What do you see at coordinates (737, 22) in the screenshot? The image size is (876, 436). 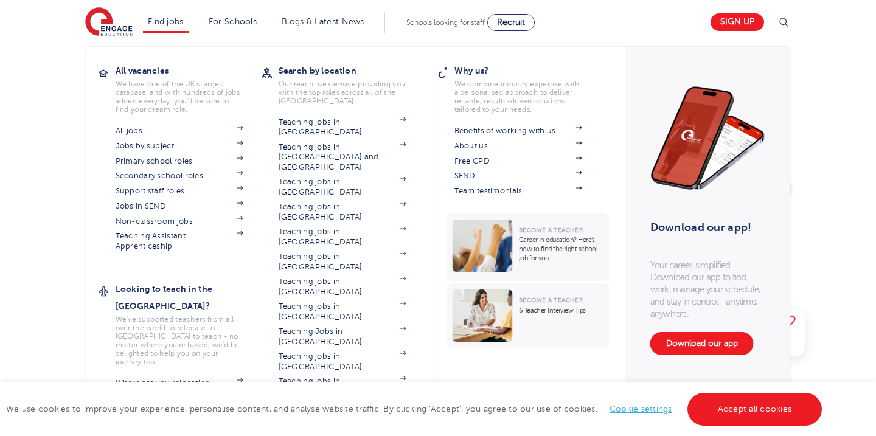 I see `a: Sign up` at bounding box center [737, 22].